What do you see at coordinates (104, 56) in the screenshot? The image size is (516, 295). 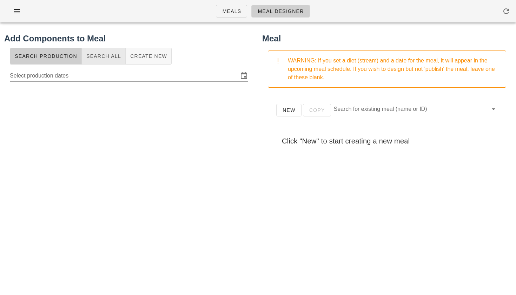 I see `button: Search All` at bounding box center [104, 56].